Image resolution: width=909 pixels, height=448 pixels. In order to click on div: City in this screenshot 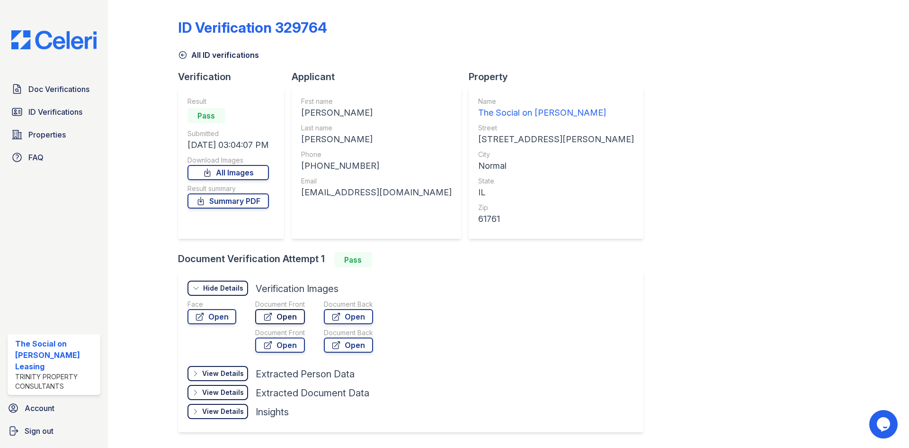, I will do `click(556, 154)`.